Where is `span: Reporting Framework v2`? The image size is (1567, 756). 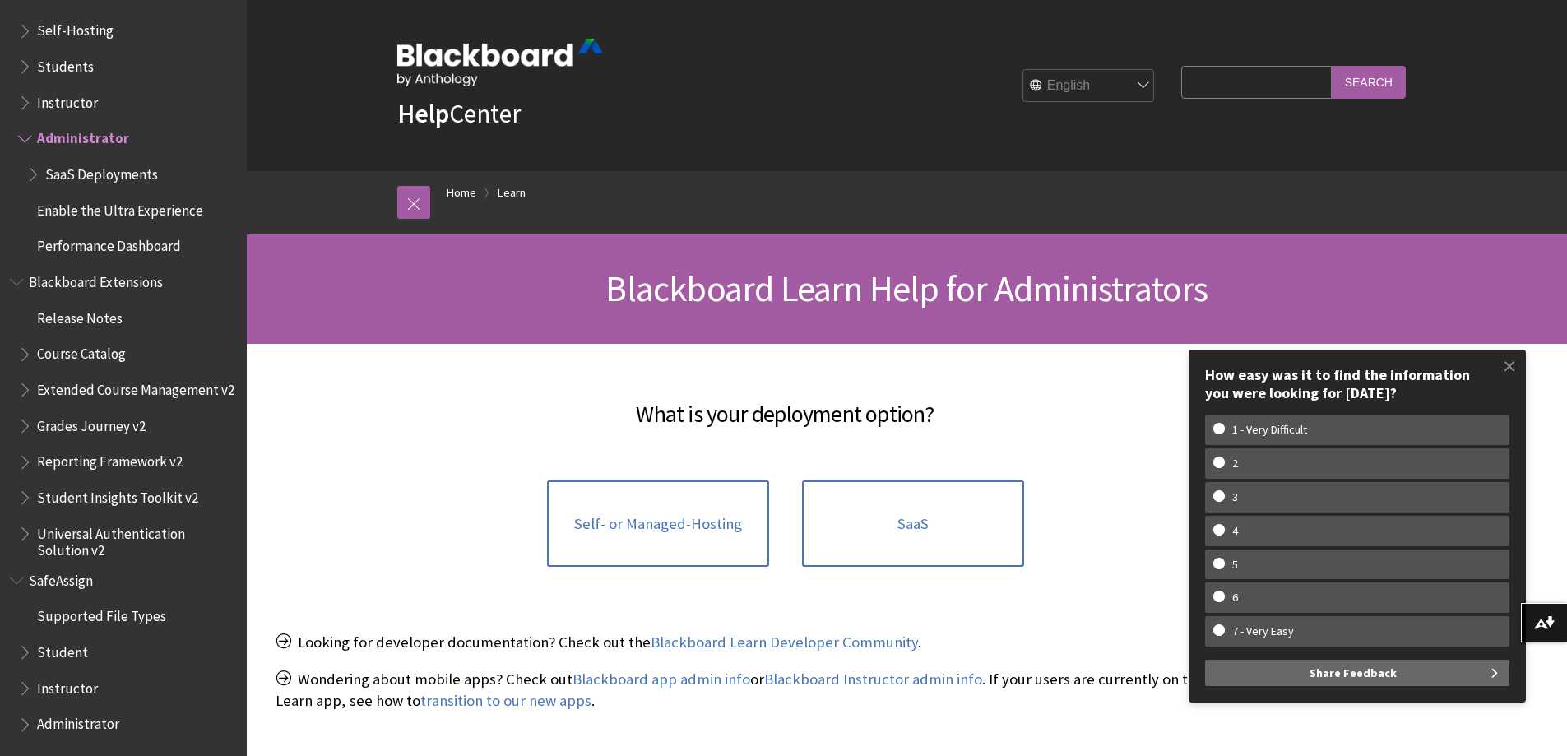 span: Reporting Framework v2 is located at coordinates (109, 459).